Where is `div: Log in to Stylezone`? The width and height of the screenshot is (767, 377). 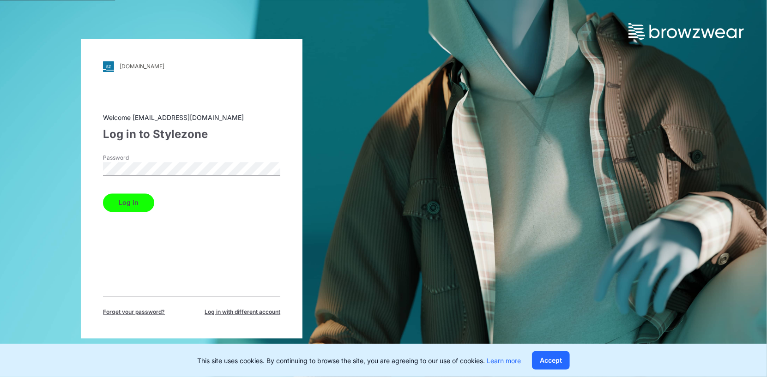 div: Log in to Stylezone is located at coordinates (192, 134).